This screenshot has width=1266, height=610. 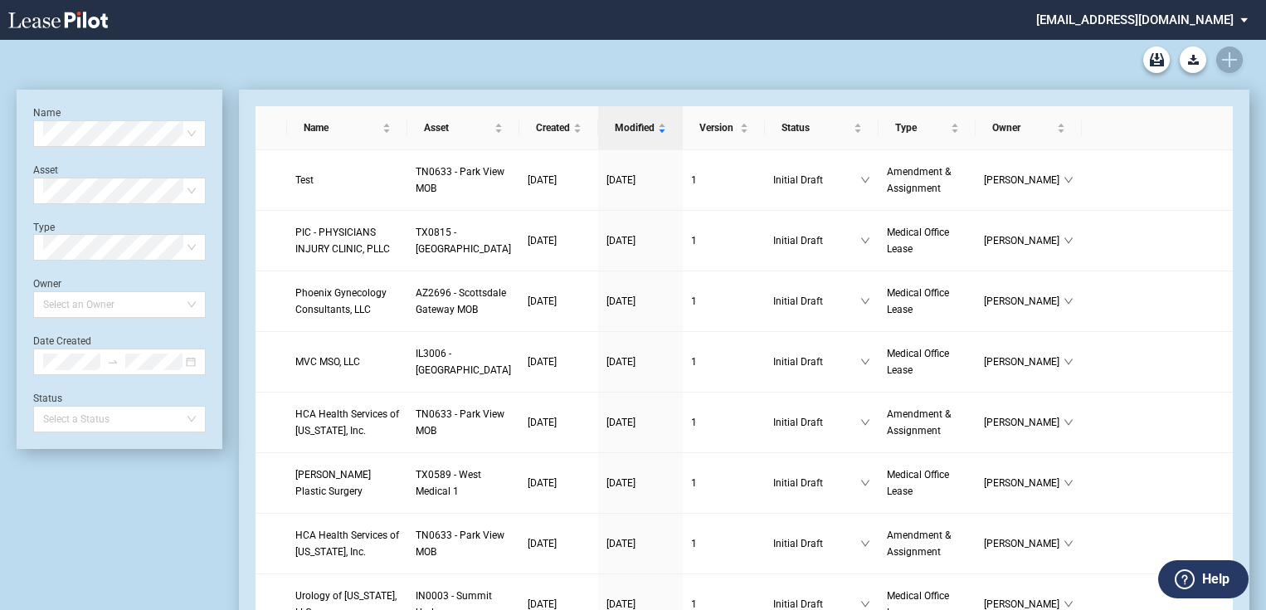 I want to click on label: Owner, so click(x=47, y=284).